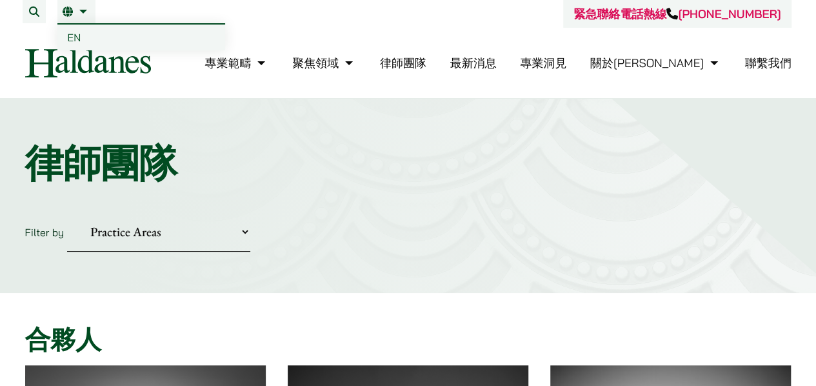 The image size is (816, 386). I want to click on a: 最新消息, so click(473, 63).